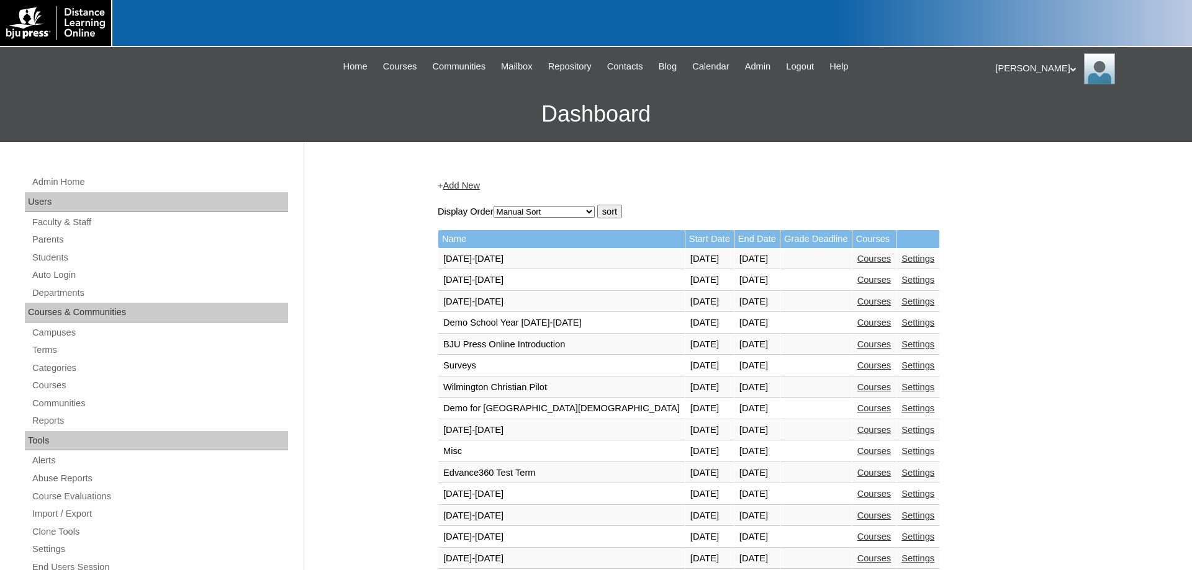 The width and height of the screenshot is (1192, 570). Describe the element at coordinates (160, 497) in the screenshot. I see `a: Course Evaluations` at that location.